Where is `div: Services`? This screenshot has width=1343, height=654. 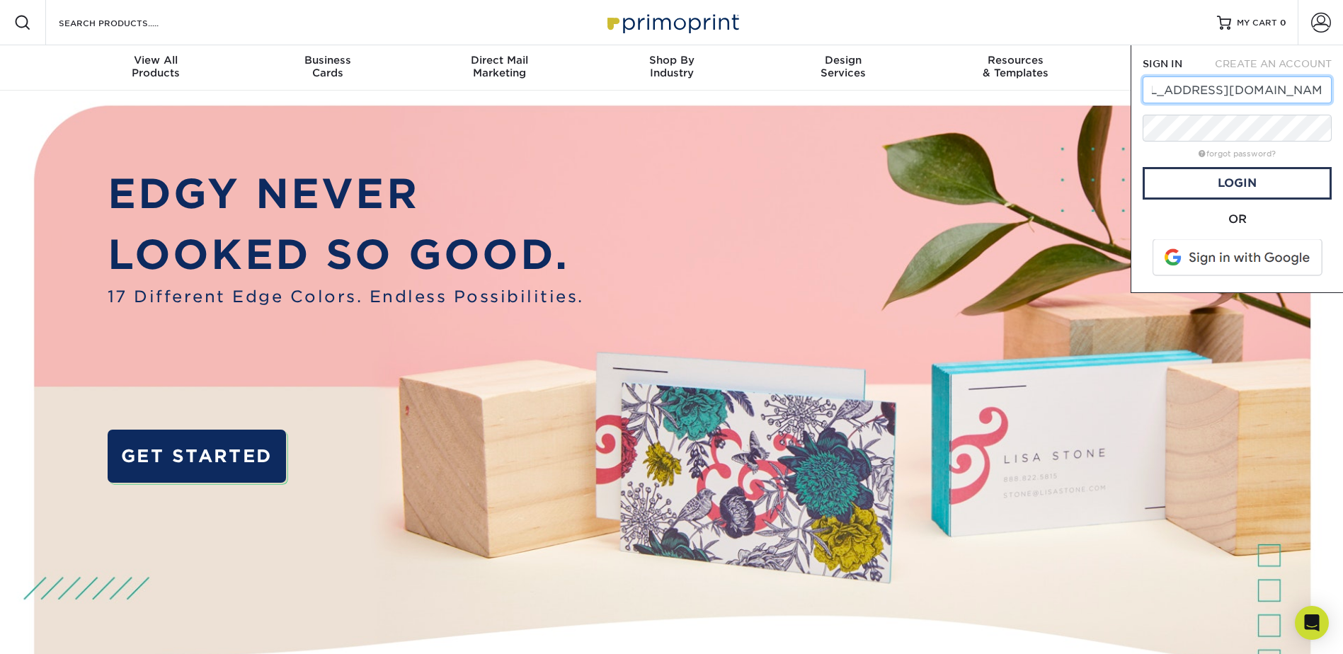 div: Services is located at coordinates (843, 67).